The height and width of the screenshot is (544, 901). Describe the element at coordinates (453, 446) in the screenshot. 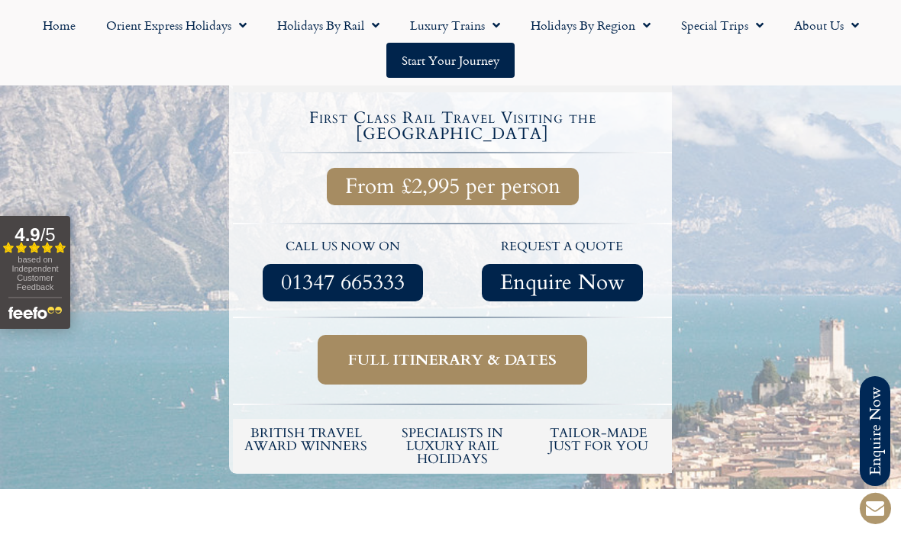

I see `h6: Specialists in luxury rail holidays` at that location.